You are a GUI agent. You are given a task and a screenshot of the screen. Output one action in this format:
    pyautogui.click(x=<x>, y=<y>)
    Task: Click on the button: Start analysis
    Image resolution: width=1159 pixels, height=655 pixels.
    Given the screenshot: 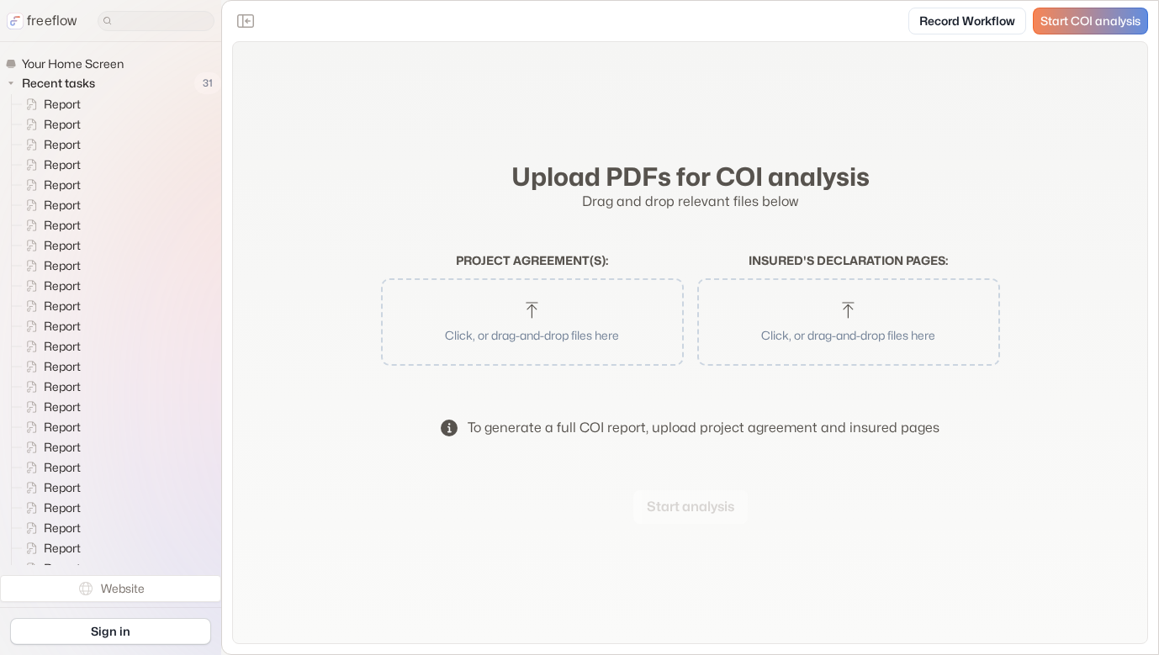 What is the action you would take?
    pyautogui.click(x=690, y=507)
    